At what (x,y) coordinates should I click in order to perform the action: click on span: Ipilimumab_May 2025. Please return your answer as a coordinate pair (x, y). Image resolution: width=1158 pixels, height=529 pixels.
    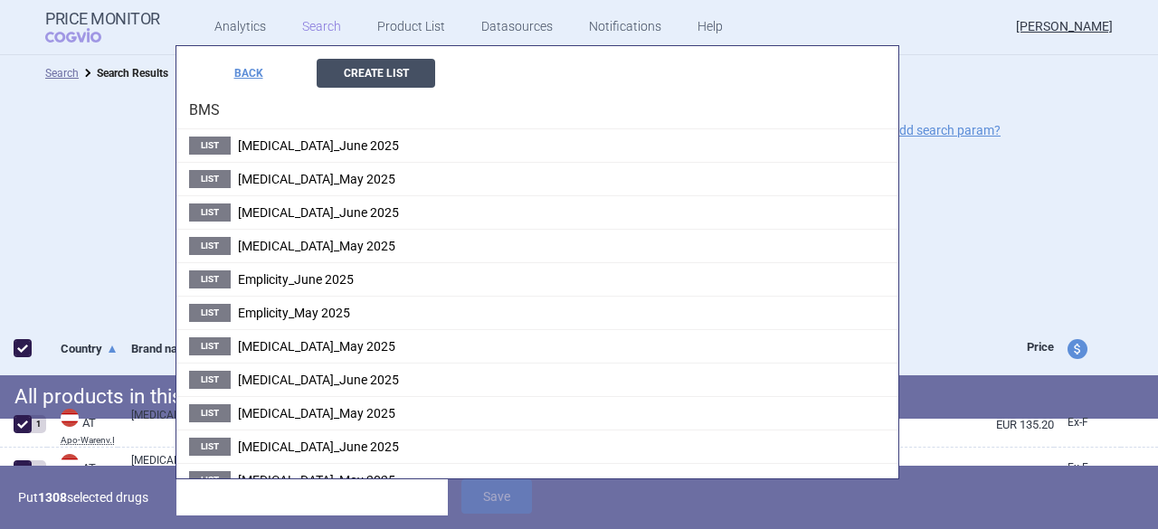
    Looking at the image, I should click on (317, 347).